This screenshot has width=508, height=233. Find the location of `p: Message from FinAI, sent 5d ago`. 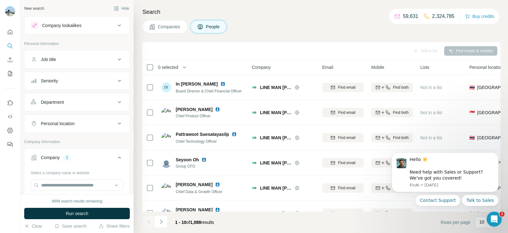

p: Message from FinAI, sent 5d ago is located at coordinates (70, 36).